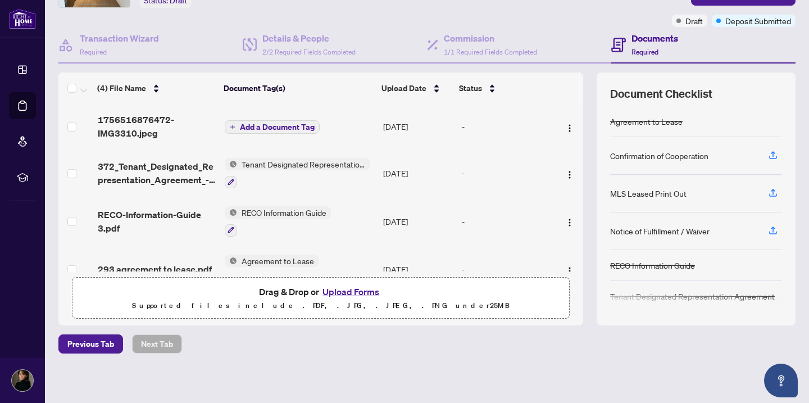 This screenshot has width=809, height=403. Describe the element at coordinates (90, 344) in the screenshot. I see `span: Previous Tab` at that location.